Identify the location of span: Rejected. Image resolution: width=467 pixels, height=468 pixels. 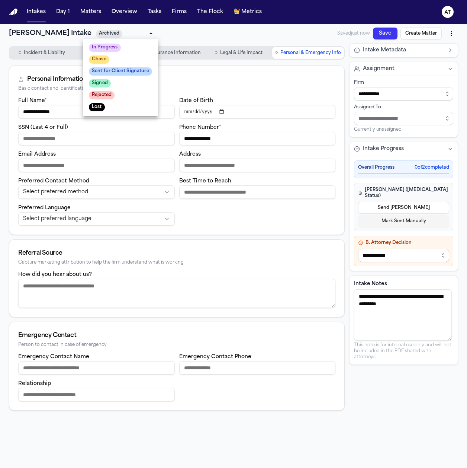
(102, 95).